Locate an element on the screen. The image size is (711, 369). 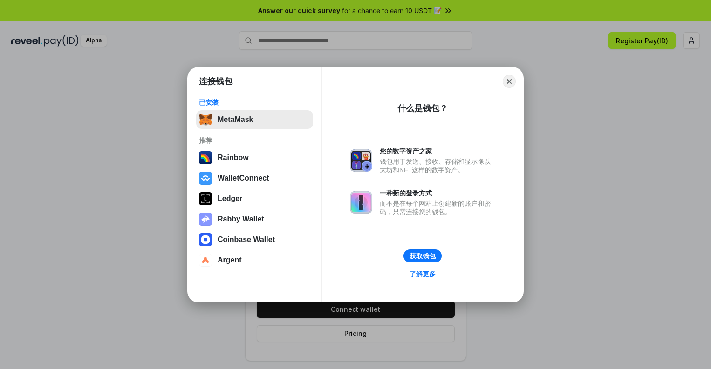
button: Coinbase Wallet is located at coordinates (254, 240).